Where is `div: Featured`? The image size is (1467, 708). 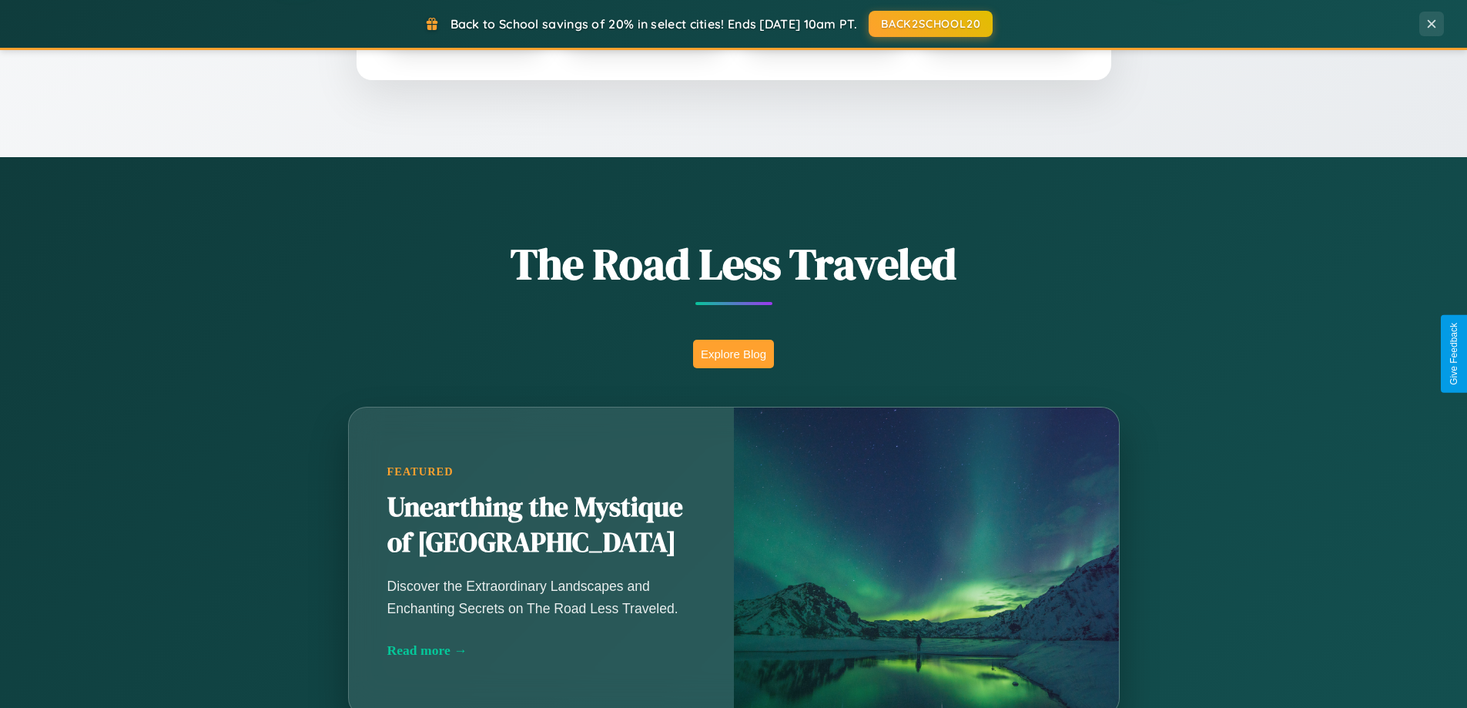
div: Featured is located at coordinates (541, 471).